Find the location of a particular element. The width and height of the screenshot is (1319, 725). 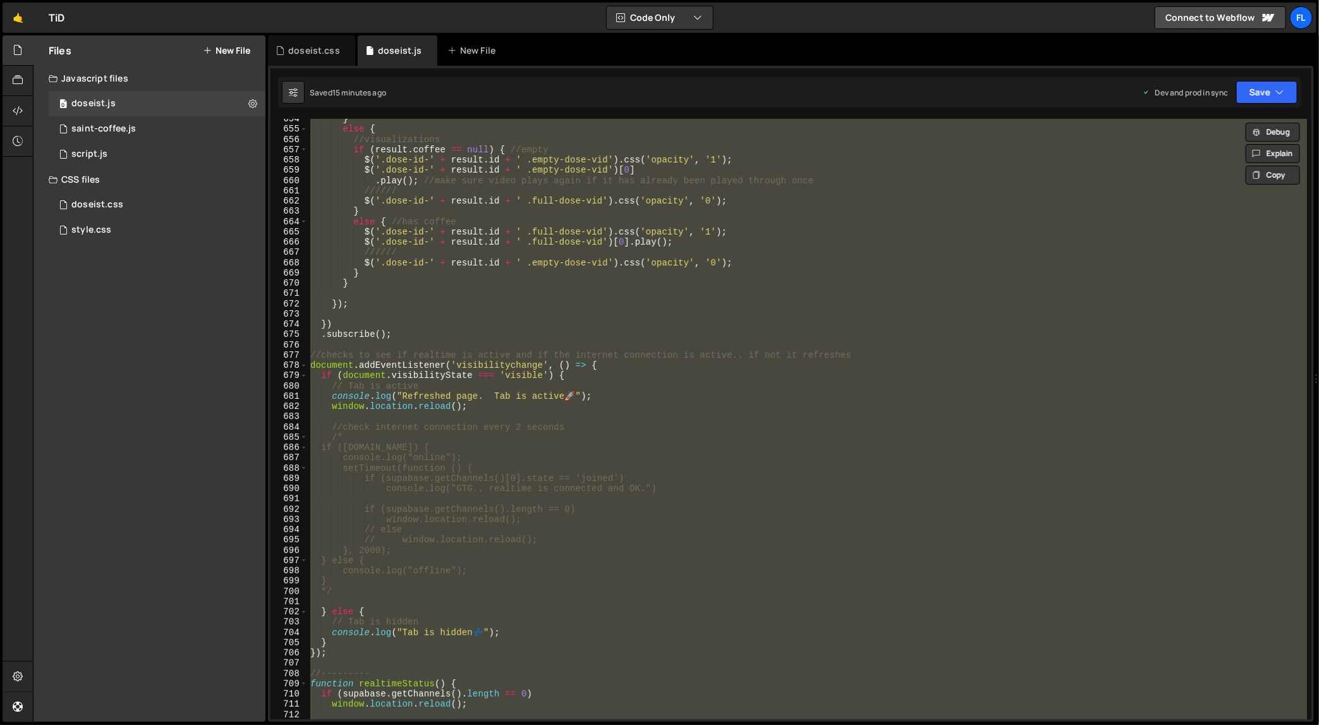

div: 701 is located at coordinates (289, 602).